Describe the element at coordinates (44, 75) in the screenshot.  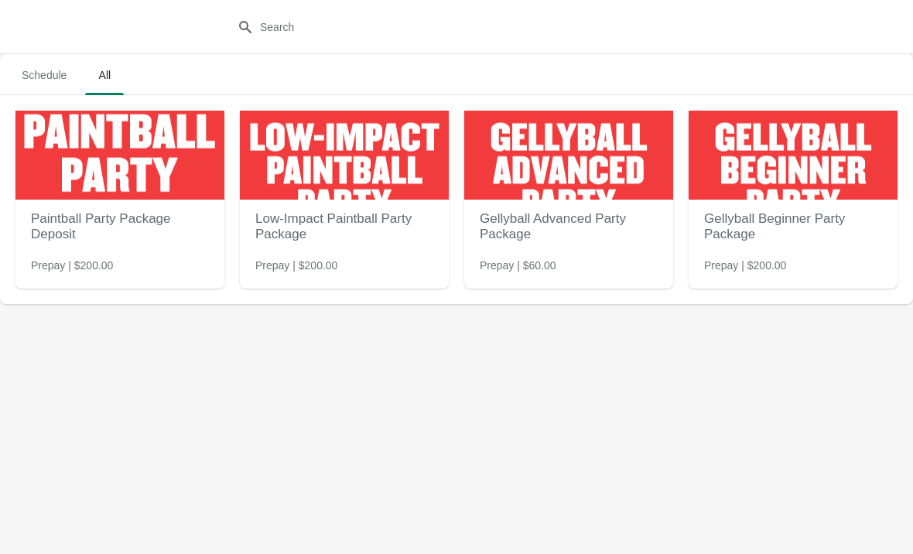
I see `span: Schedule` at that location.